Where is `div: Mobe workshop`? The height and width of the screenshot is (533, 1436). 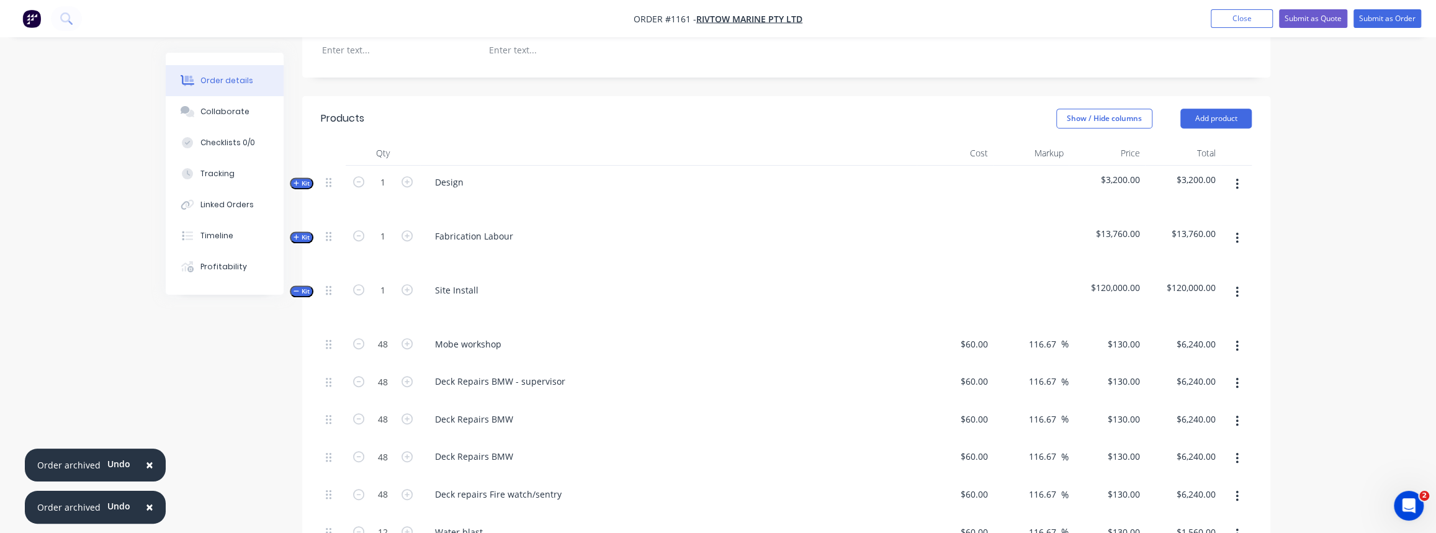
div: Mobe workshop is located at coordinates (468, 344).